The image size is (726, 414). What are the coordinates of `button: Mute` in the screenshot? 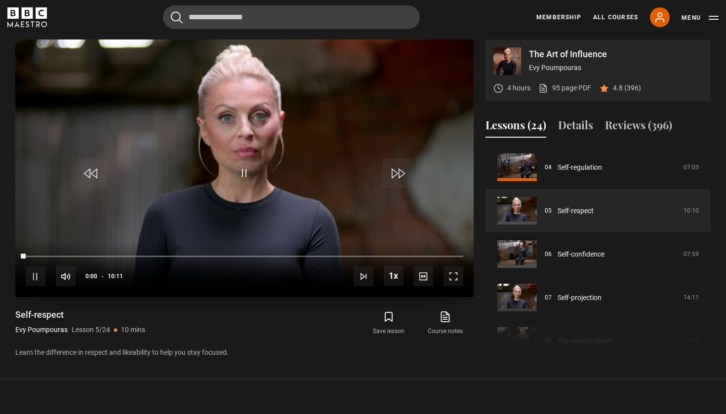 It's located at (66, 277).